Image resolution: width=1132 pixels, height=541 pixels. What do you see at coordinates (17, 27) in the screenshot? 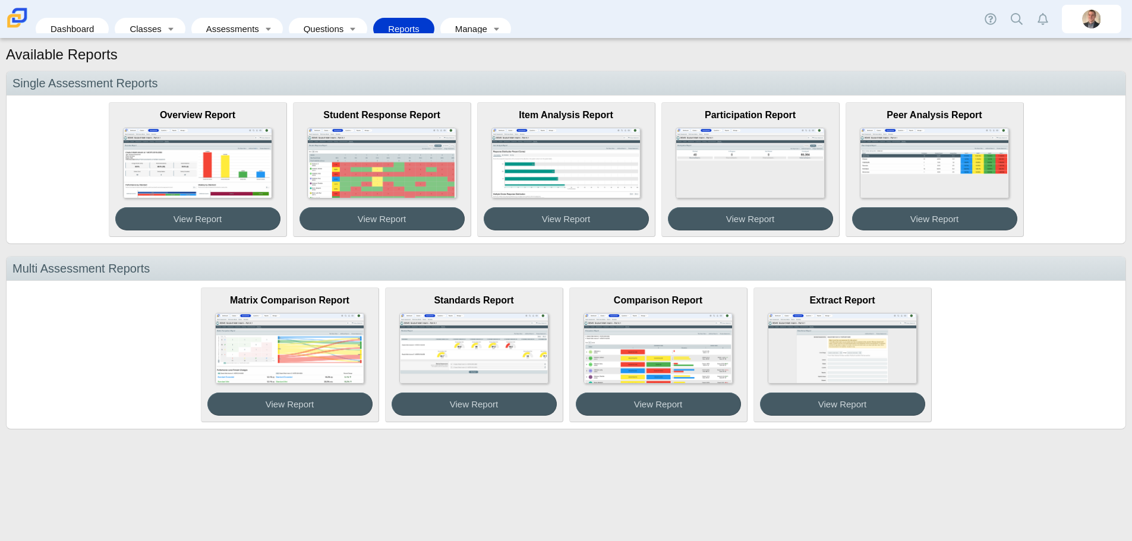
I see `a: Carmen School of Science & Technology` at bounding box center [17, 27].